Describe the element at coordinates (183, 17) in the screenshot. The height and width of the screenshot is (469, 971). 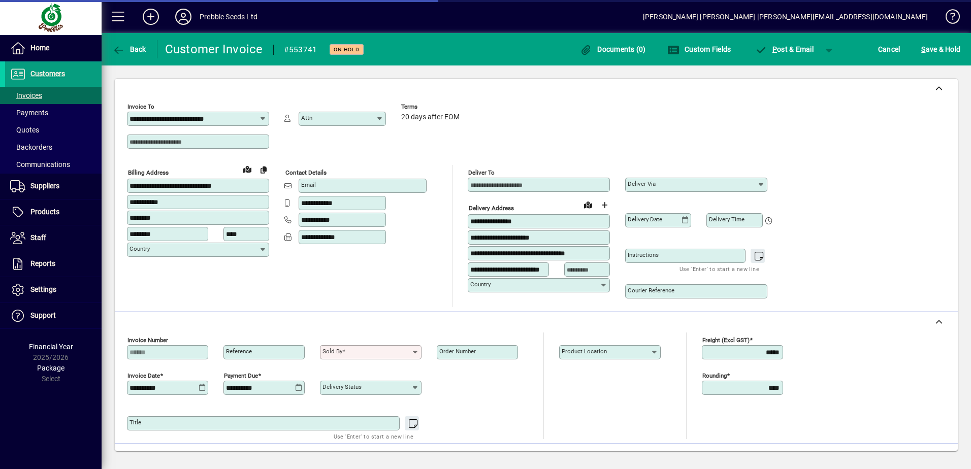
I see `button: Profile` at that location.